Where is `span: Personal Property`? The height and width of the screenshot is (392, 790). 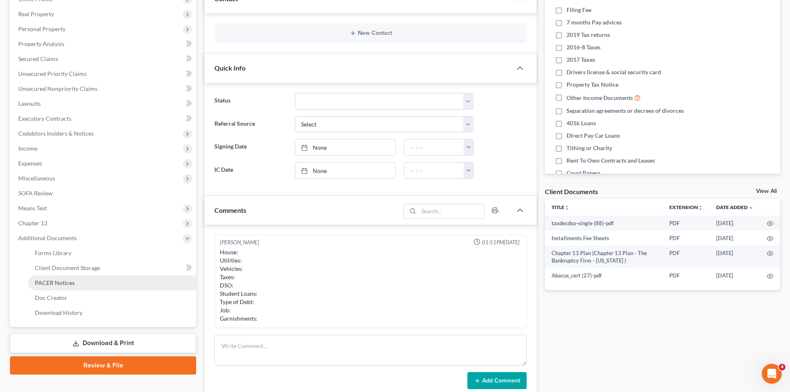
span: Personal Property is located at coordinates (42, 29).